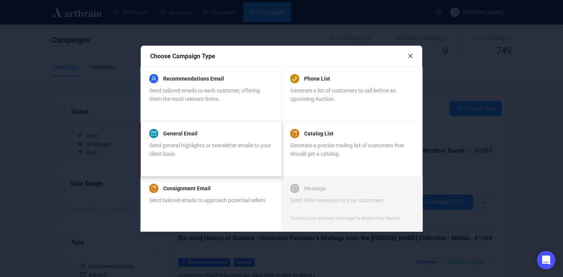 Image resolution: width=563 pixels, height=277 pixels. What do you see at coordinates (338, 200) in the screenshot?
I see `span: Send SMS messages to your customers.` at bounding box center [338, 200].